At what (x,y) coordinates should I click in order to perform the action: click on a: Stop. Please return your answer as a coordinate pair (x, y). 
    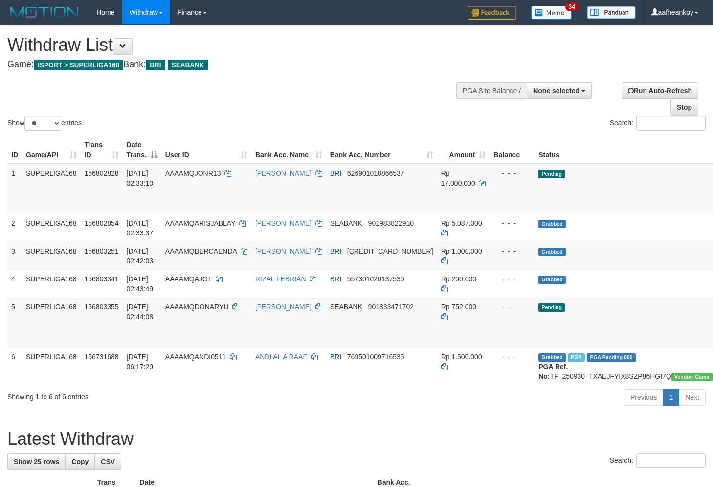
    Looking at the image, I should click on (685, 107).